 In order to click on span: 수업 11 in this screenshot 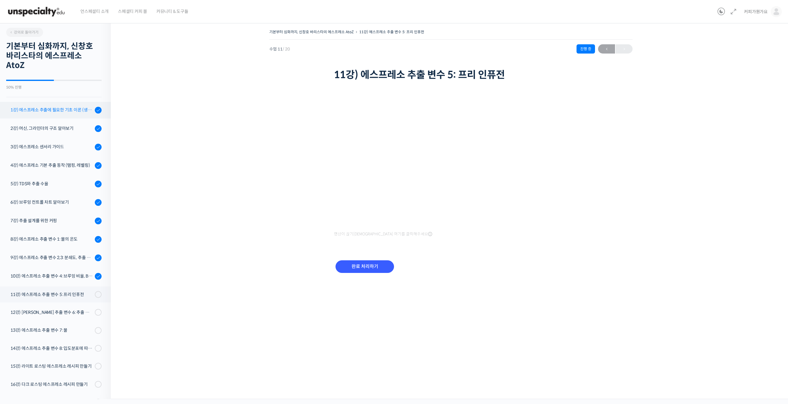, I will do `click(280, 49)`.